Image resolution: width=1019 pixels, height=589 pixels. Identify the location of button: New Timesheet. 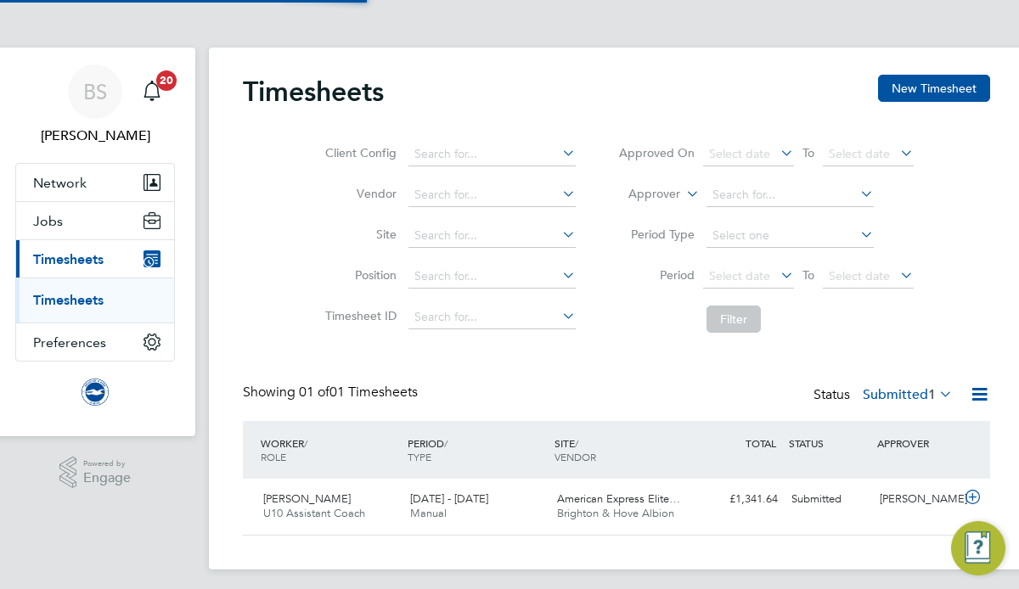
(934, 88).